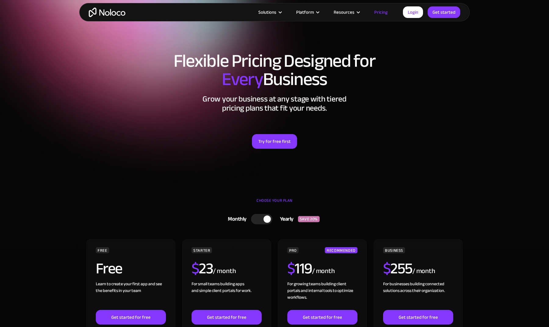  What do you see at coordinates (418, 295) in the screenshot?
I see `div: For businesses building connected solutions across their organization. ‍` at bounding box center [418, 295].